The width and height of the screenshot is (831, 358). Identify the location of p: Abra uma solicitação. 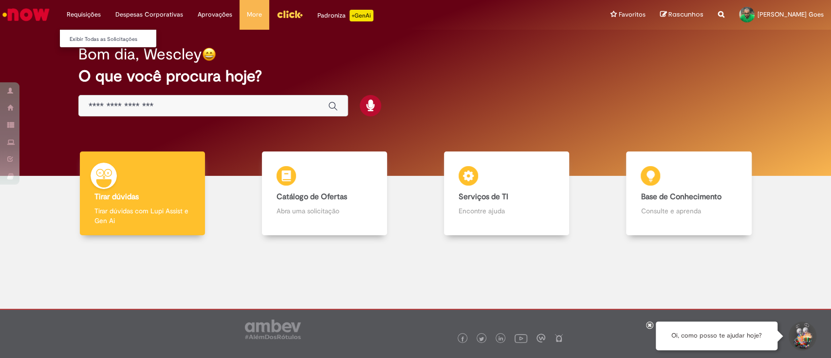
(324, 211).